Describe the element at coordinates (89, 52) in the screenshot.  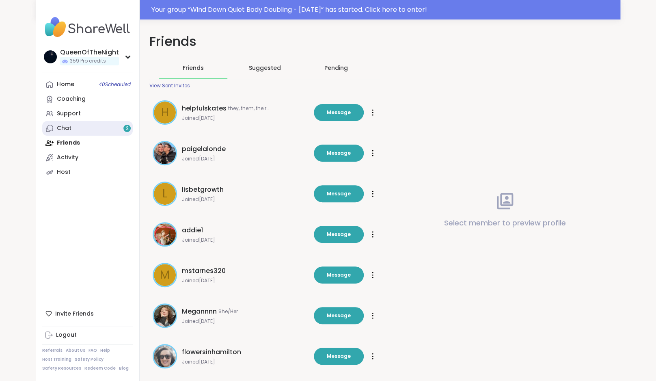
I see `div: QueenOfTheNight` at that location.